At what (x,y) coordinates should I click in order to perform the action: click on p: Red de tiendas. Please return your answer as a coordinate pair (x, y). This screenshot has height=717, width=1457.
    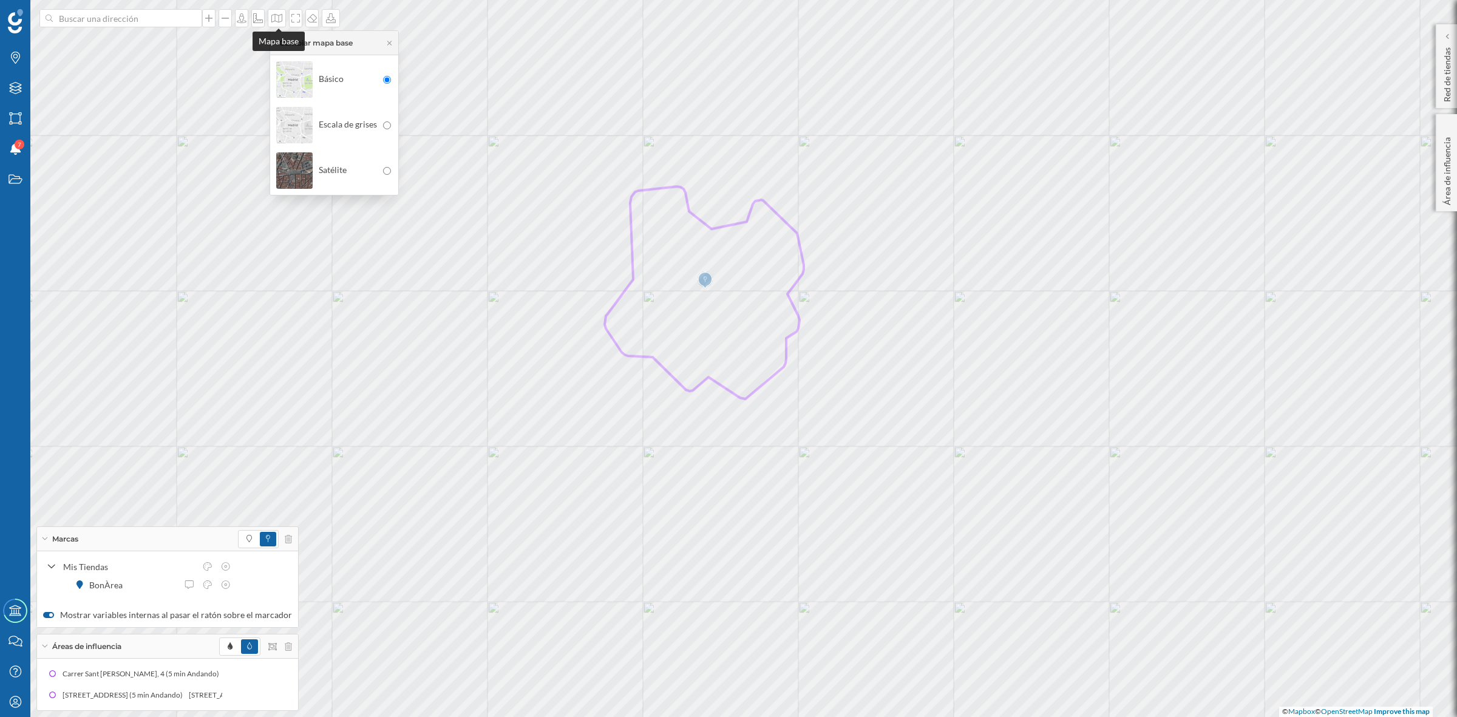
    Looking at the image, I should click on (1447, 72).